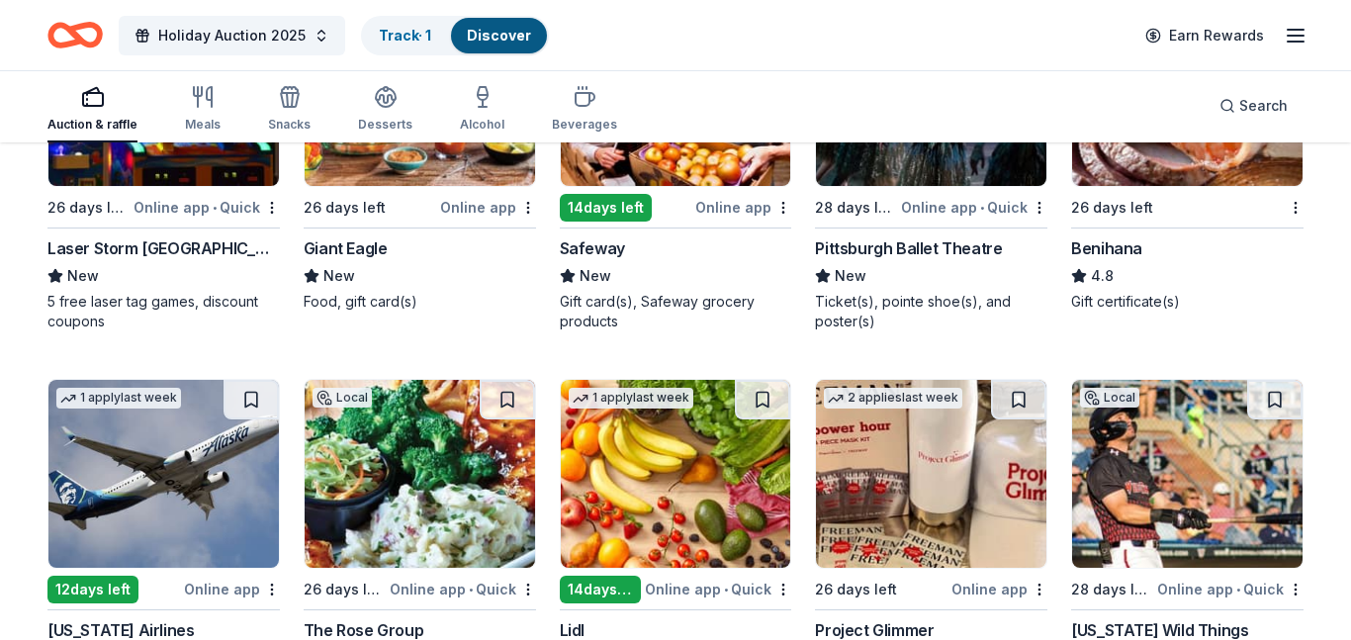  What do you see at coordinates (345, 248) in the screenshot?
I see `div: Giant Eagle` at bounding box center [345, 248].